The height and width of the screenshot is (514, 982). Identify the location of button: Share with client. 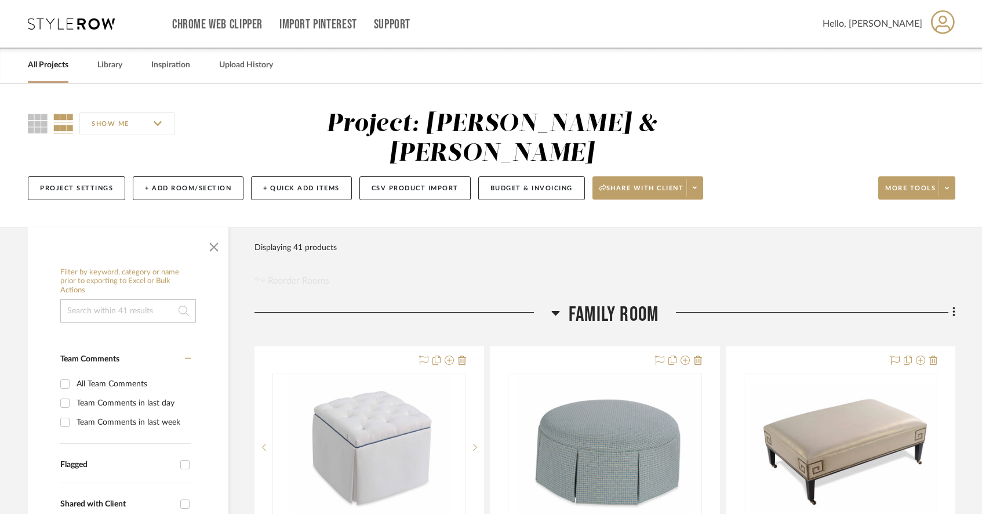
(648, 188).